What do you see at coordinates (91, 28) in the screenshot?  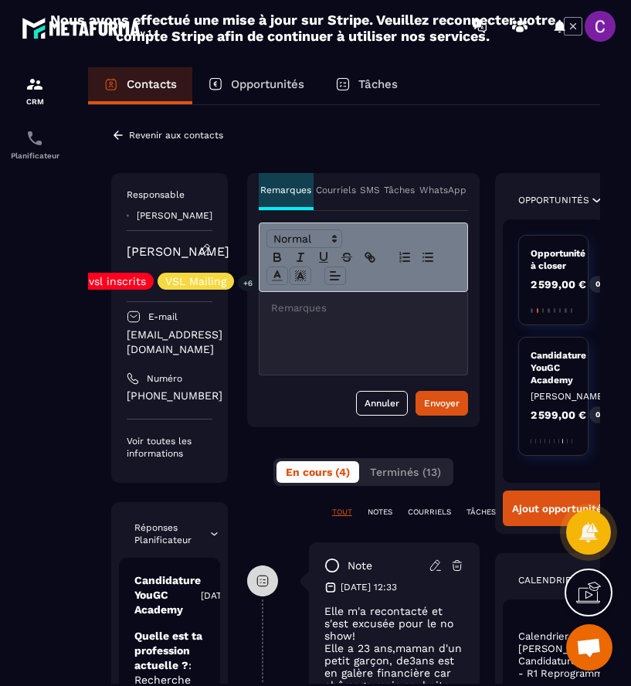 I see `img: logo` at bounding box center [91, 28].